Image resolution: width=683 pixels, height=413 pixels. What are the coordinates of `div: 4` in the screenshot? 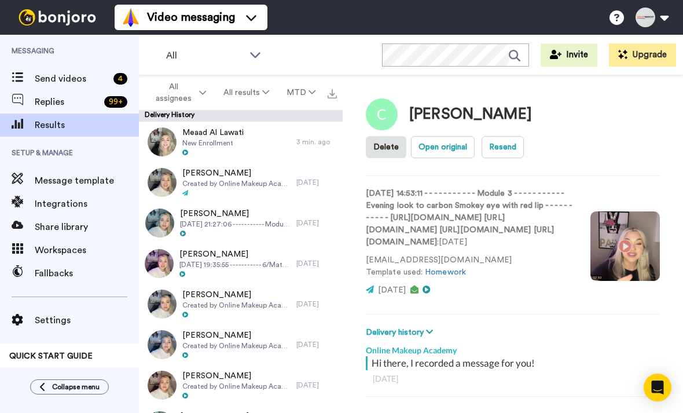 It's located at (120, 79).